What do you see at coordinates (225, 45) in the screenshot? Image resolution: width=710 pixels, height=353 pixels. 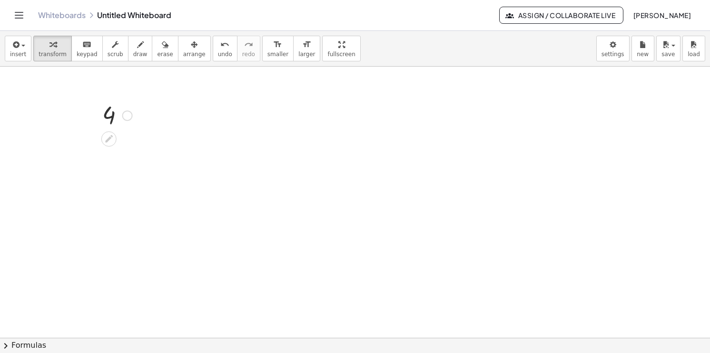 I see `i: undo` at bounding box center [225, 45].